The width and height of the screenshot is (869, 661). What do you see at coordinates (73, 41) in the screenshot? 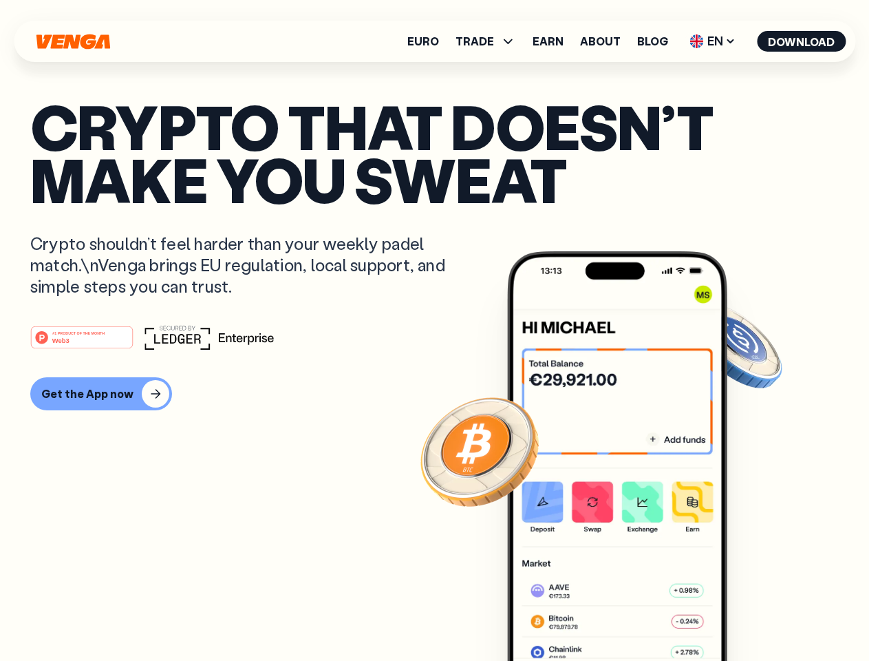
I see `svg: Home` at bounding box center [73, 41].